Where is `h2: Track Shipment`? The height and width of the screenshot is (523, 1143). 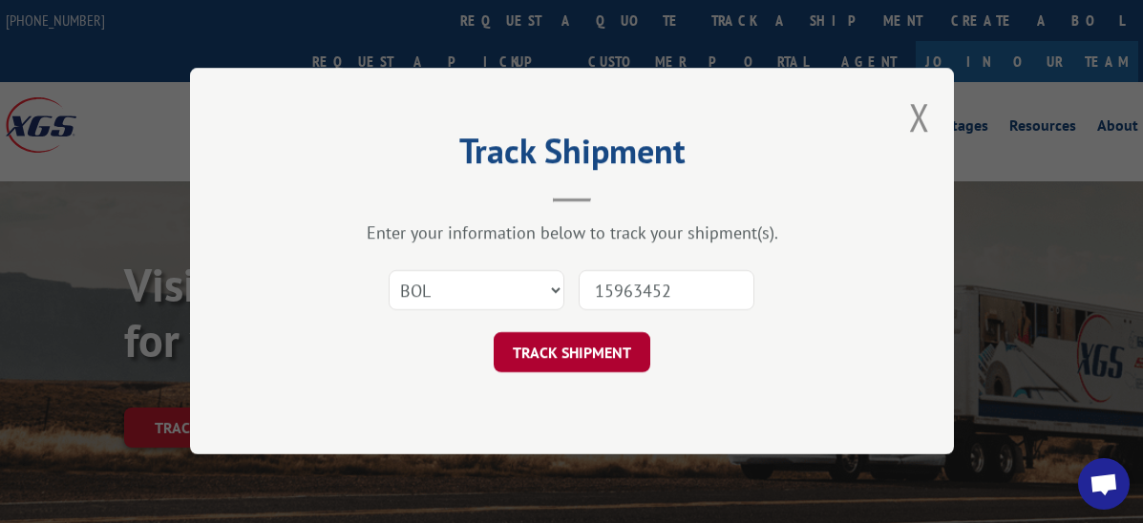
h2: Track Shipment is located at coordinates (572, 156).